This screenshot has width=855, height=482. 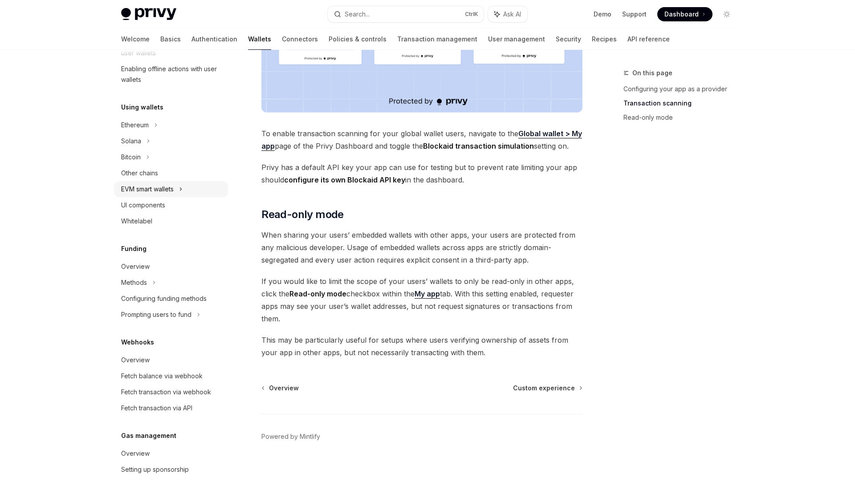 What do you see at coordinates (260, 39) in the screenshot?
I see `a: Wallets` at bounding box center [260, 39].